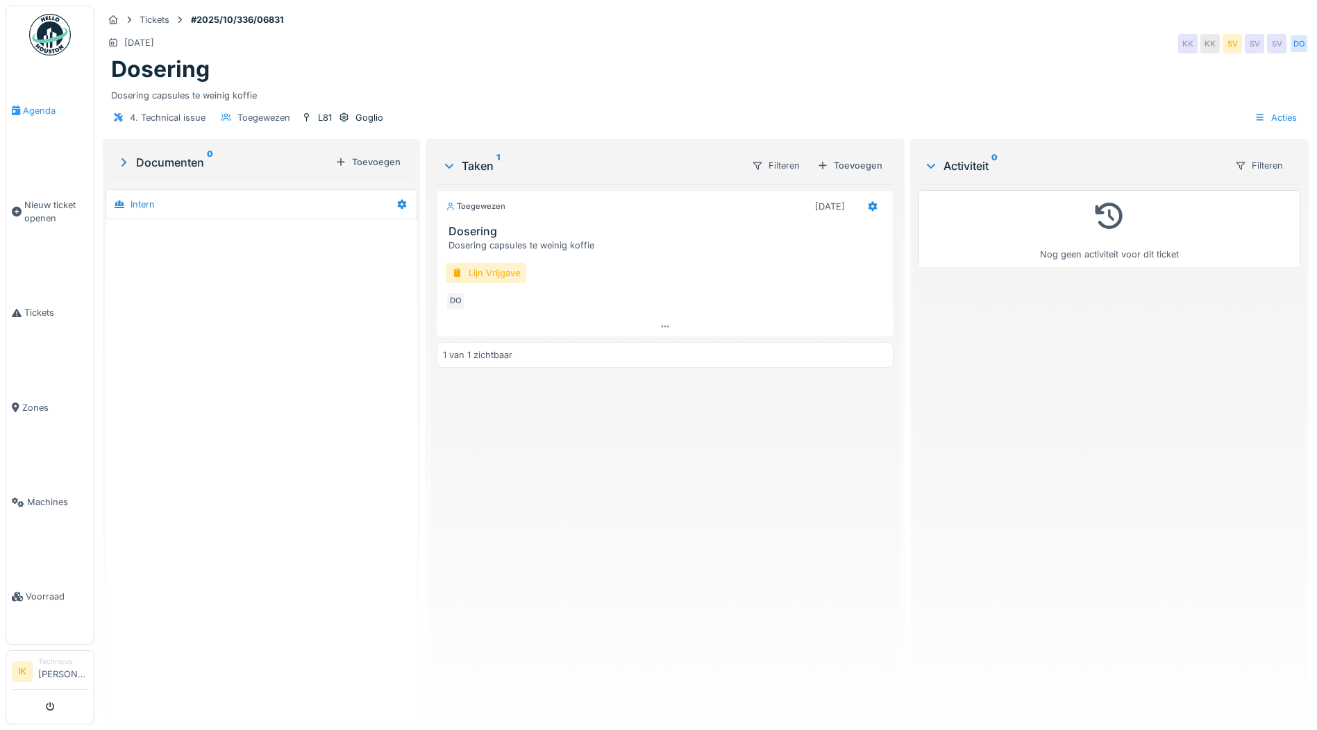 Image resolution: width=1317 pixels, height=730 pixels. I want to click on div: Documenten, so click(223, 162).